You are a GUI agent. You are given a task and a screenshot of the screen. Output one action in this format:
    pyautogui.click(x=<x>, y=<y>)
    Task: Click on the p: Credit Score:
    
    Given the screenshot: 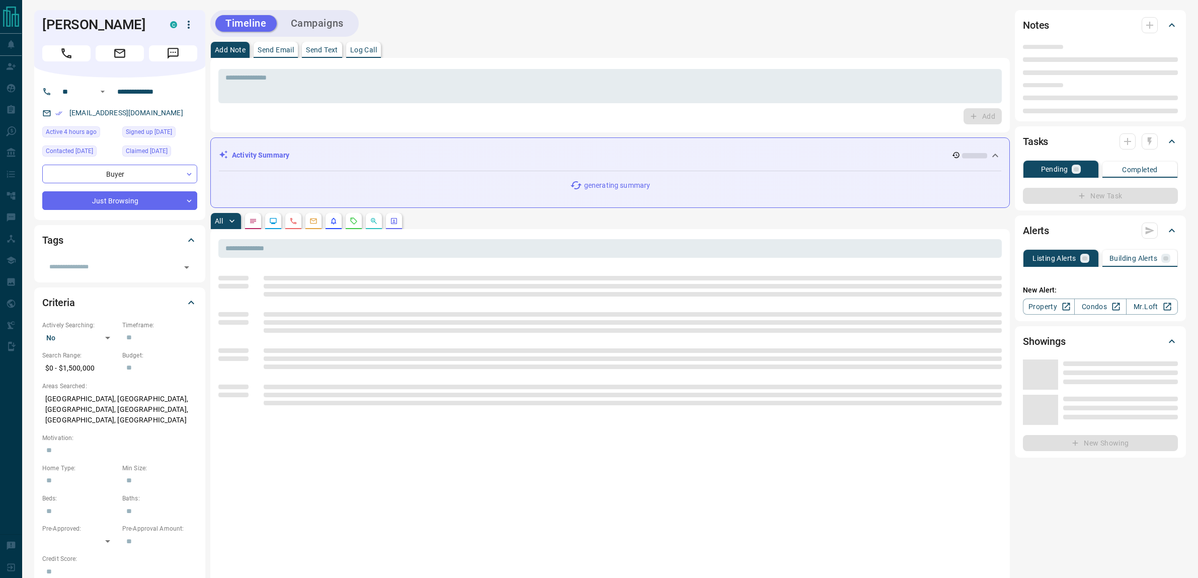 What is the action you would take?
    pyautogui.click(x=120, y=559)
    